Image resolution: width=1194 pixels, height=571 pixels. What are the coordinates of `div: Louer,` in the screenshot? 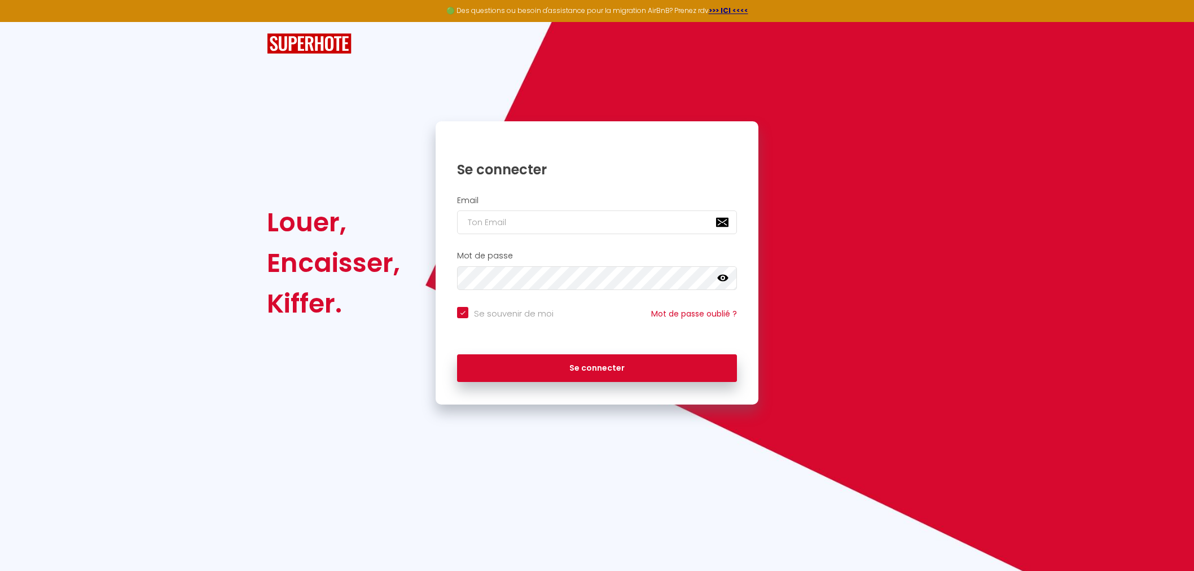 It's located at (333, 222).